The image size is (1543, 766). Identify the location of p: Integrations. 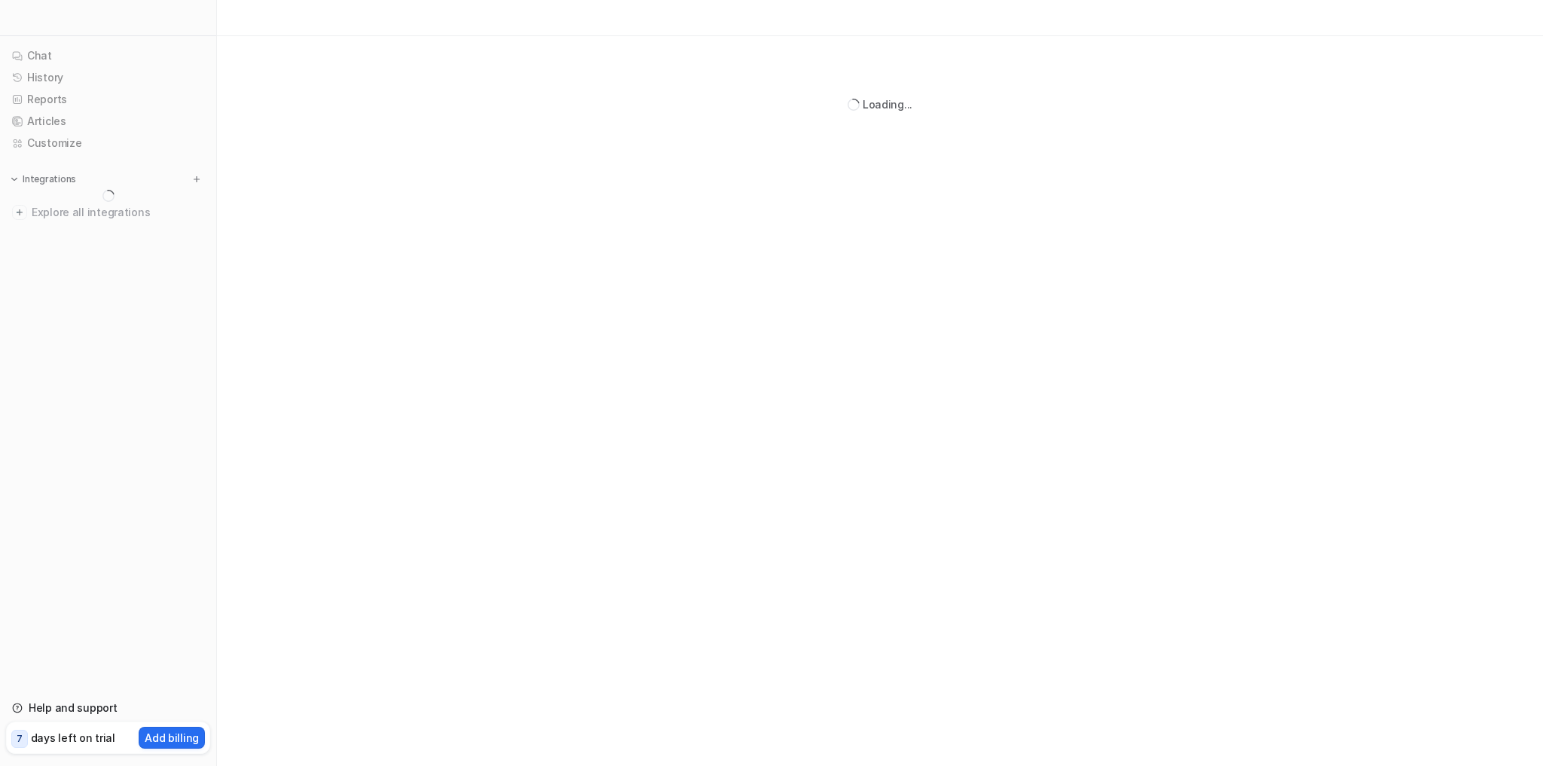
(49, 179).